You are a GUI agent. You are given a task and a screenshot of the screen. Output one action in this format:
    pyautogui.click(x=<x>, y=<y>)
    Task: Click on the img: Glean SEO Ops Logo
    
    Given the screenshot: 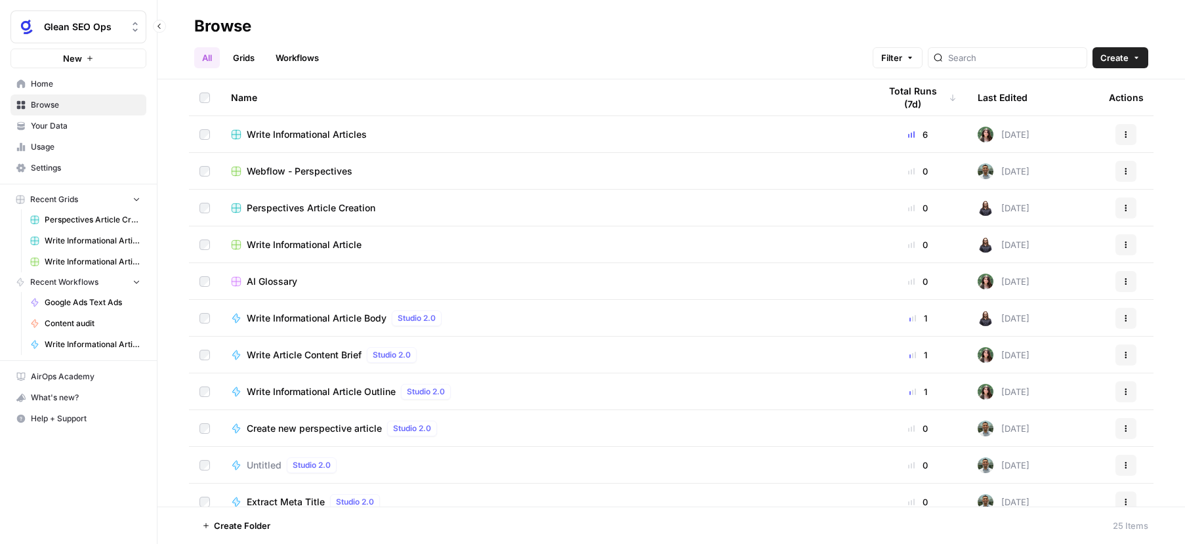 What is the action you would take?
    pyautogui.click(x=27, y=27)
    